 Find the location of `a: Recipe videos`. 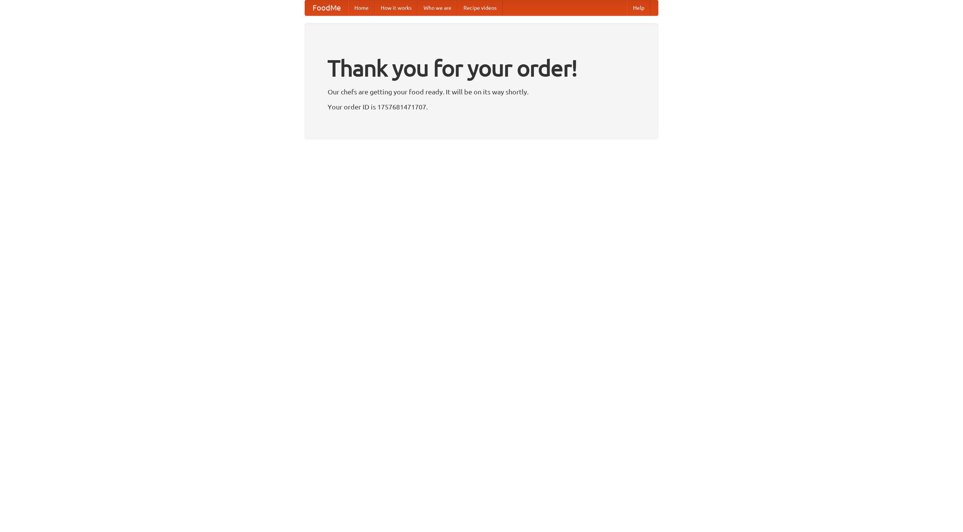

a: Recipe videos is located at coordinates (480, 8).